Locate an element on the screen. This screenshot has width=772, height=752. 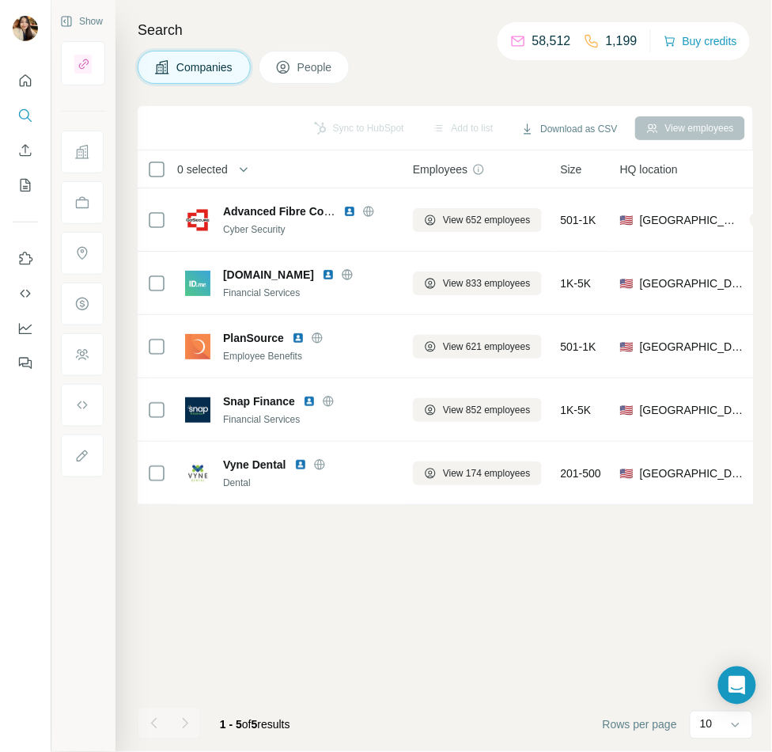
span: 0 selected is located at coordinates (203, 169).